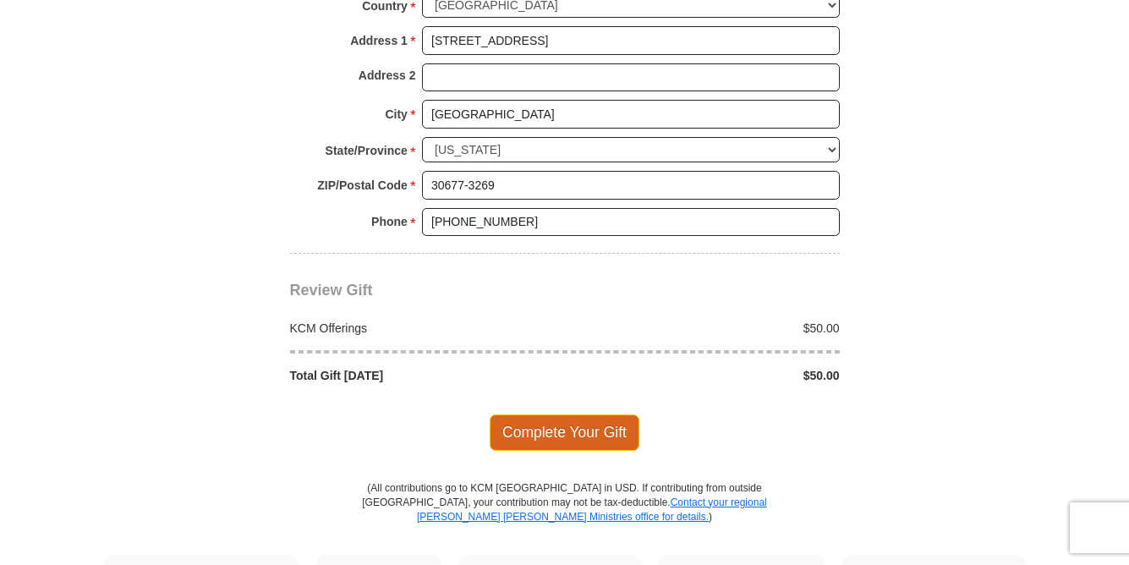 The height and width of the screenshot is (565, 1129). Describe the element at coordinates (564, 432) in the screenshot. I see `span: Complete Your Gift` at that location.